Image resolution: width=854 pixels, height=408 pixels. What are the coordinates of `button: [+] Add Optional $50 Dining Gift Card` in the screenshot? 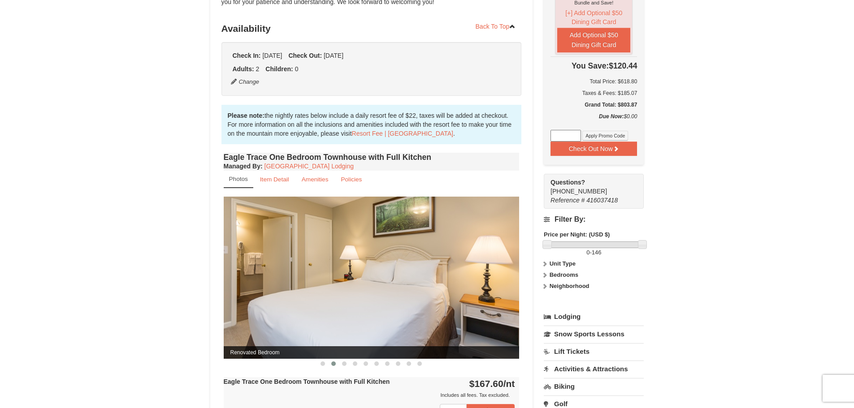 It's located at (593, 17).